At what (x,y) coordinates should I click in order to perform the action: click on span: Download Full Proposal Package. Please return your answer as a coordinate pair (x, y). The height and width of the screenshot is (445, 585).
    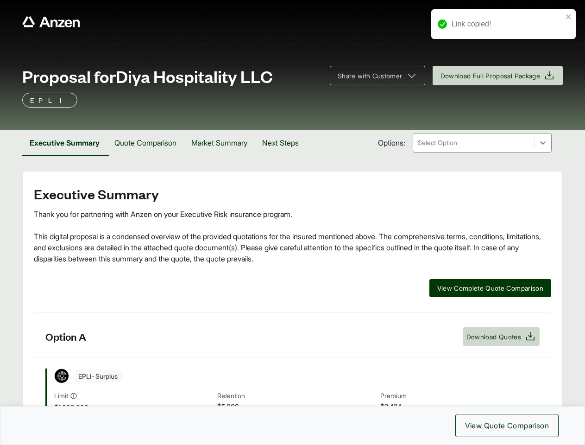
    Looking at the image, I should click on (490, 75).